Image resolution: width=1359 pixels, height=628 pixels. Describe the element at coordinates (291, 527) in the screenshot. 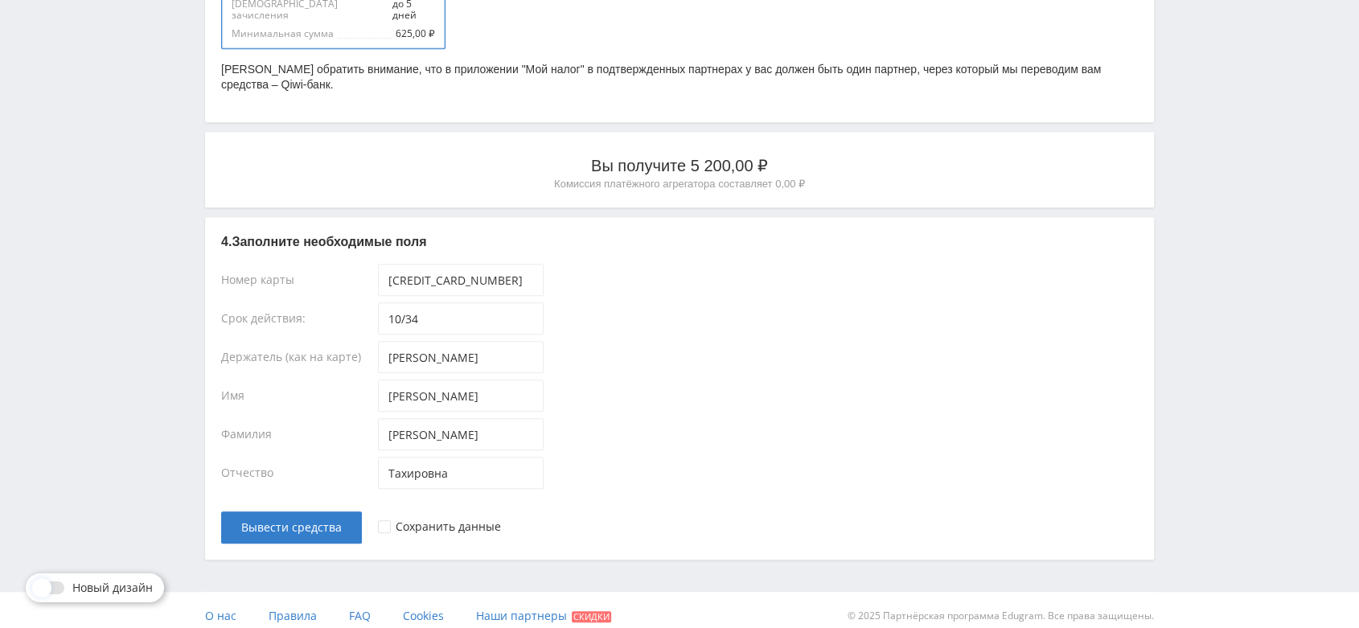

I see `button: Вывести средства` at that location.